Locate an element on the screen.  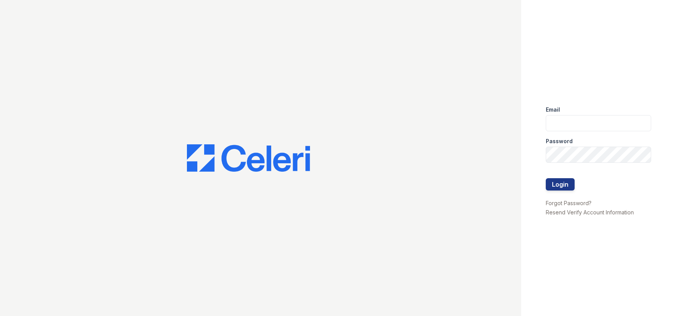
label: Password is located at coordinates (560, 141).